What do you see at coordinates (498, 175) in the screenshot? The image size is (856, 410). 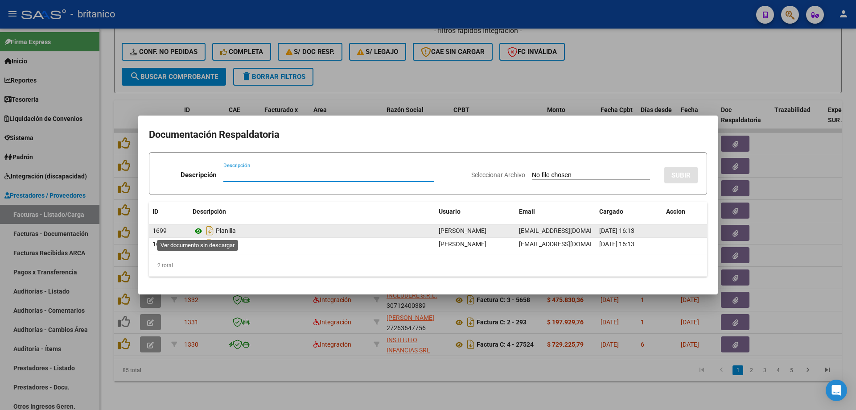 I see `span: Seleccionar Archivo` at bounding box center [498, 175].